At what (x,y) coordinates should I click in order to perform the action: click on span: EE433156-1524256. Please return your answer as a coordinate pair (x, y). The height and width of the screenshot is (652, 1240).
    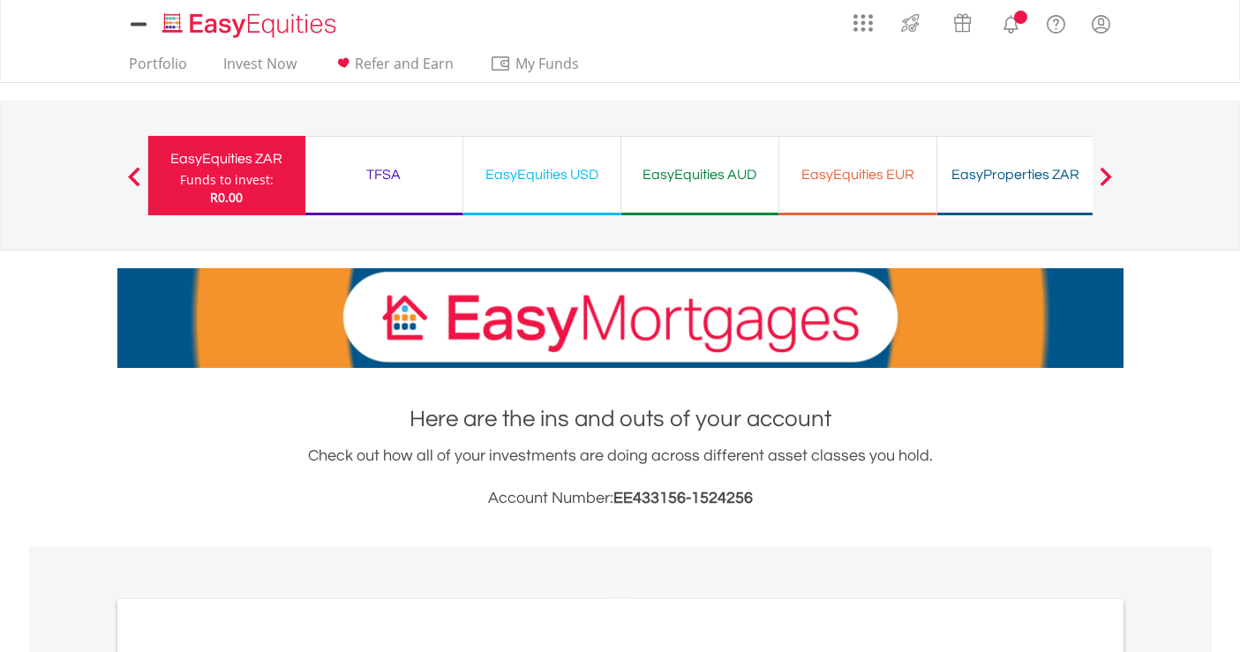
    Looking at the image, I should click on (683, 498).